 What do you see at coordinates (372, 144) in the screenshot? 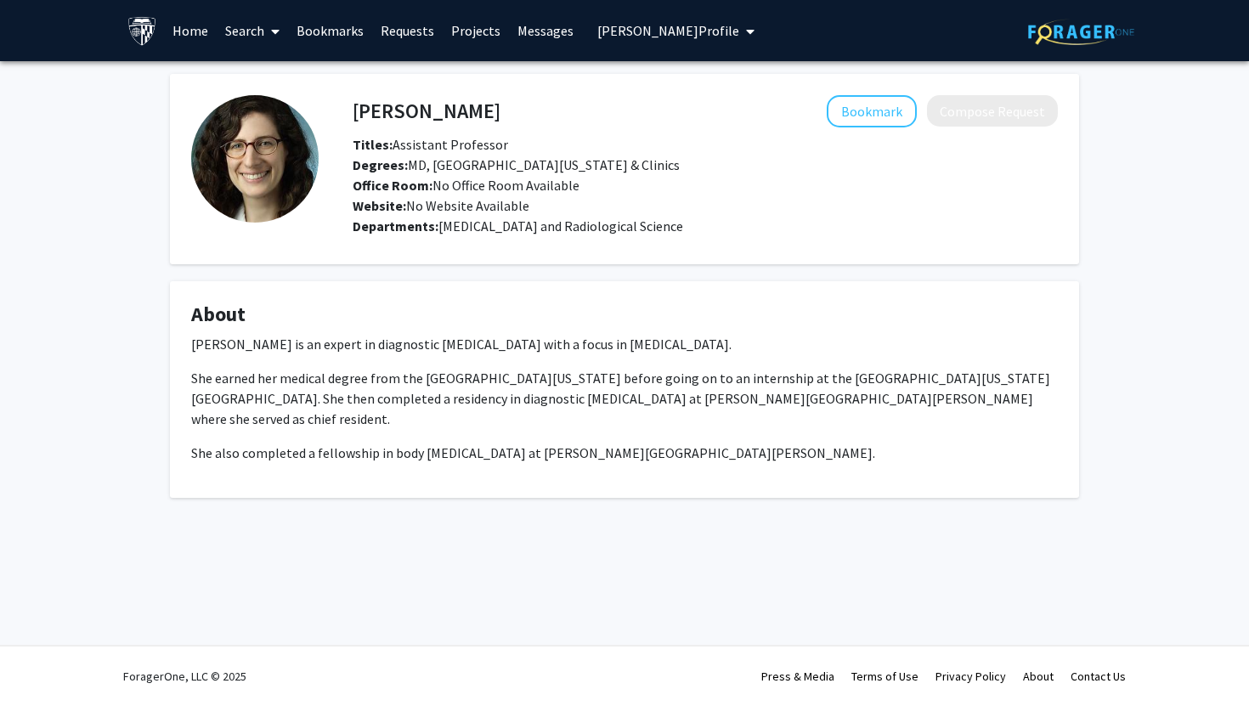
I see `b: Titles:` at bounding box center [372, 144].